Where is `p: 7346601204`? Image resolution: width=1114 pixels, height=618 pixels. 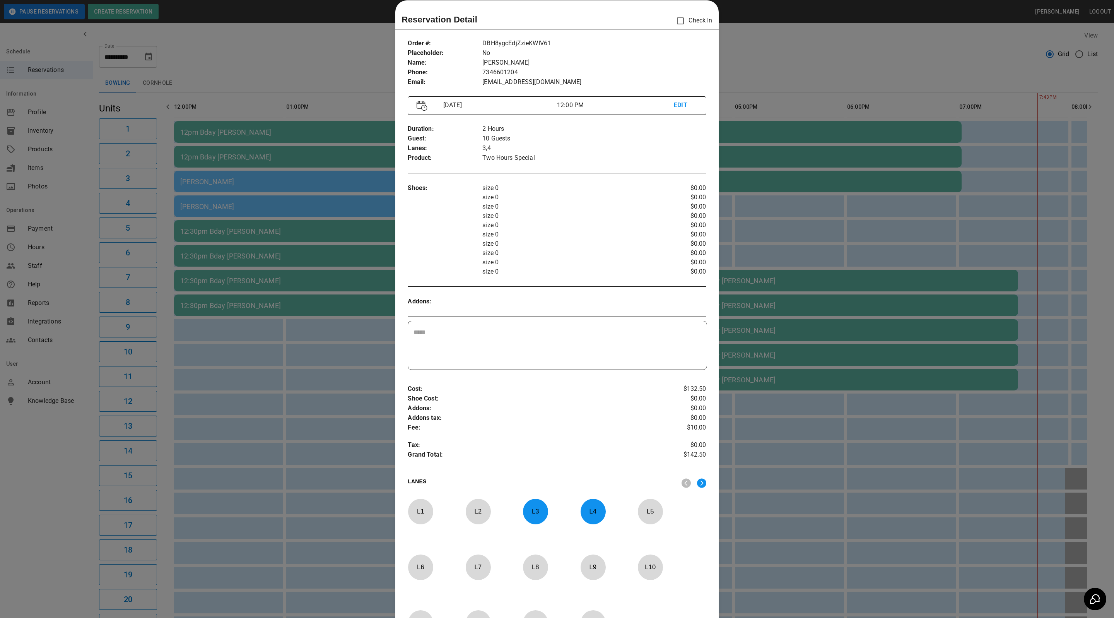
p: 7346601204 is located at coordinates (594, 72).